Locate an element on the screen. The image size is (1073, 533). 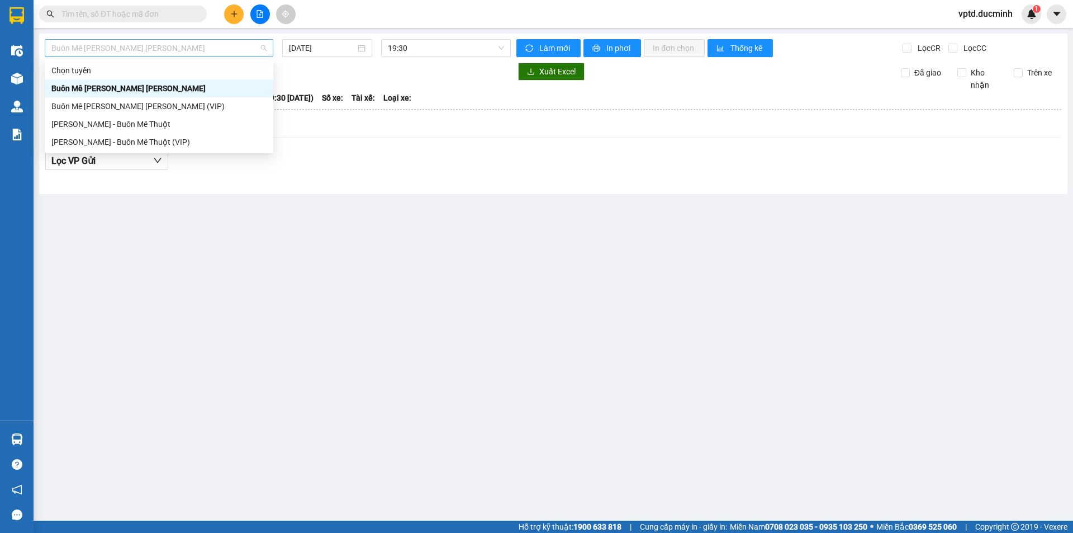
sup: 1 is located at coordinates (1037, 9).